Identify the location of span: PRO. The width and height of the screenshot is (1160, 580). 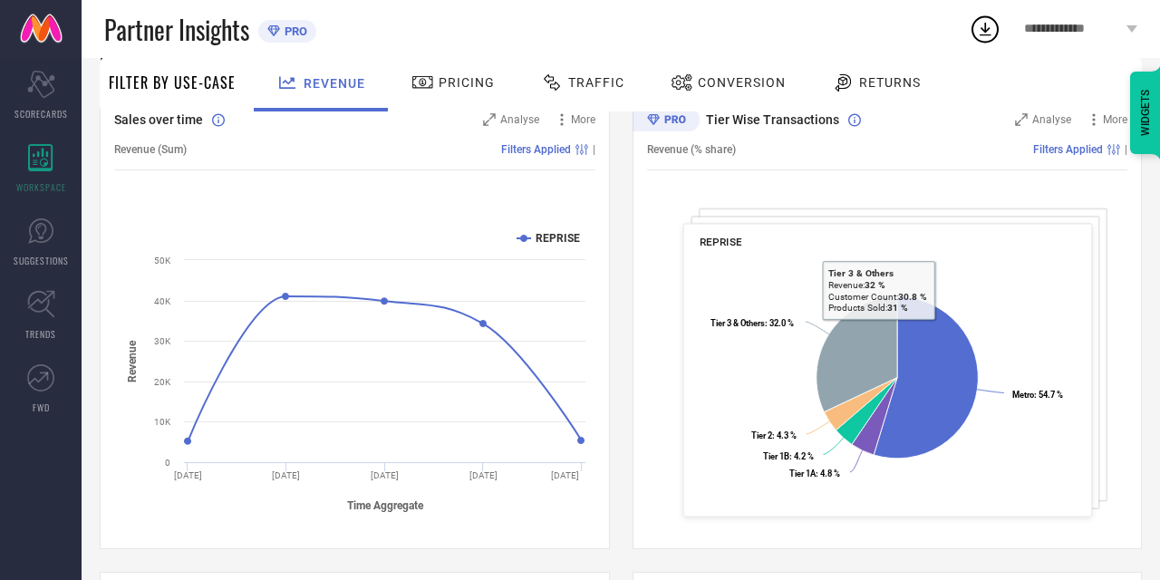
(294, 31).